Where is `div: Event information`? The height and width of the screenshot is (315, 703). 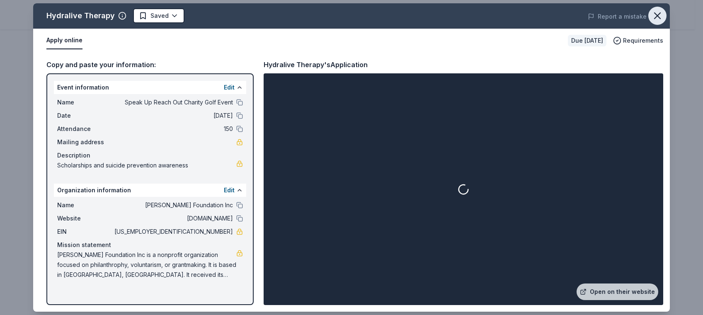
div: Event information is located at coordinates (150, 88).